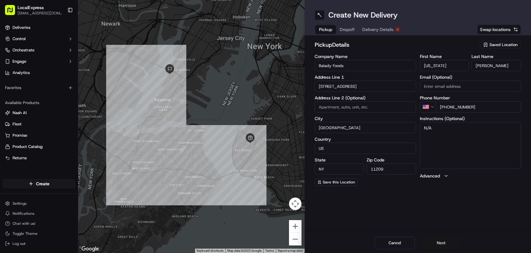 The width and height of the screenshot is (531, 253). I want to click on h2: pickup Details, so click(395, 45).